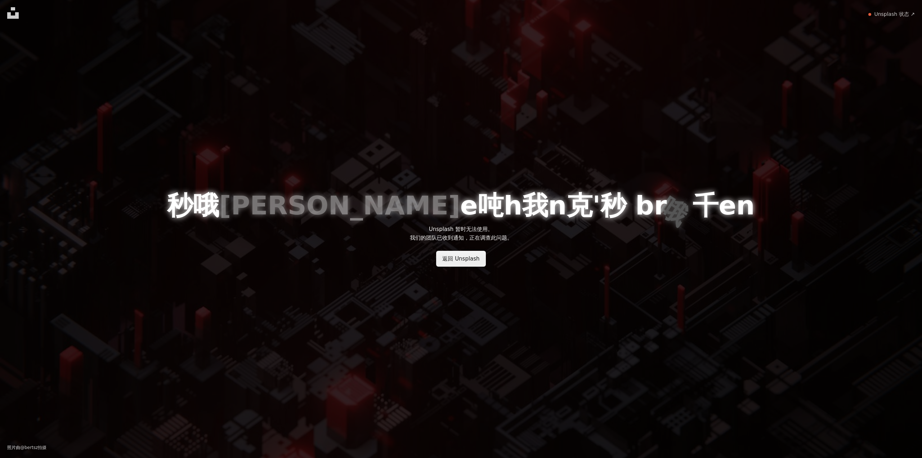 This screenshot has height=458, width=922. I want to click on a: 返回 Unsplash, so click(461, 259).